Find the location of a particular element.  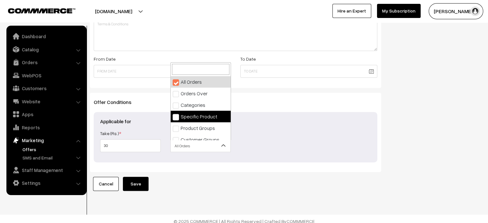

span: Offer Conditions is located at coordinates (117, 102).